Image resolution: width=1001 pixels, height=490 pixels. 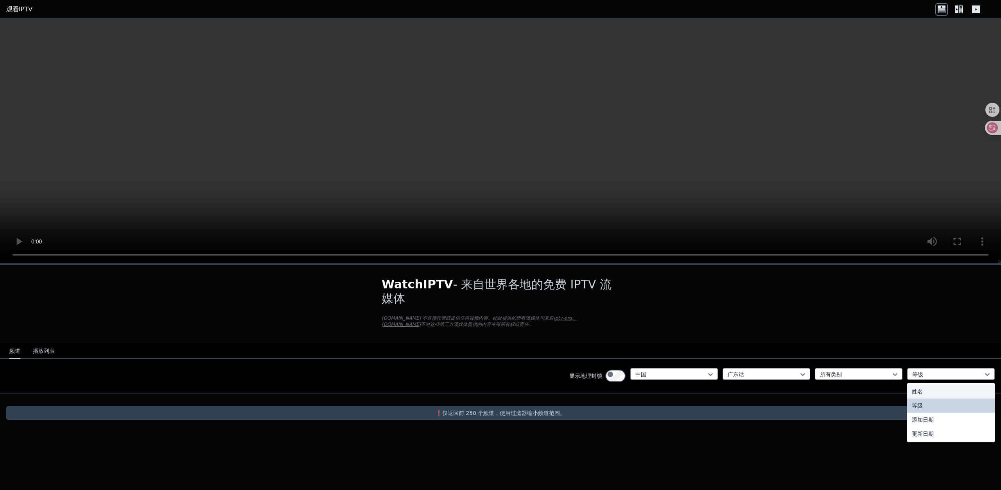 What do you see at coordinates (500, 413) in the screenshot?
I see `font: ❗️仅返回前 250 个频道，使用过滤器缩小频道范围。` at bounding box center [500, 413].